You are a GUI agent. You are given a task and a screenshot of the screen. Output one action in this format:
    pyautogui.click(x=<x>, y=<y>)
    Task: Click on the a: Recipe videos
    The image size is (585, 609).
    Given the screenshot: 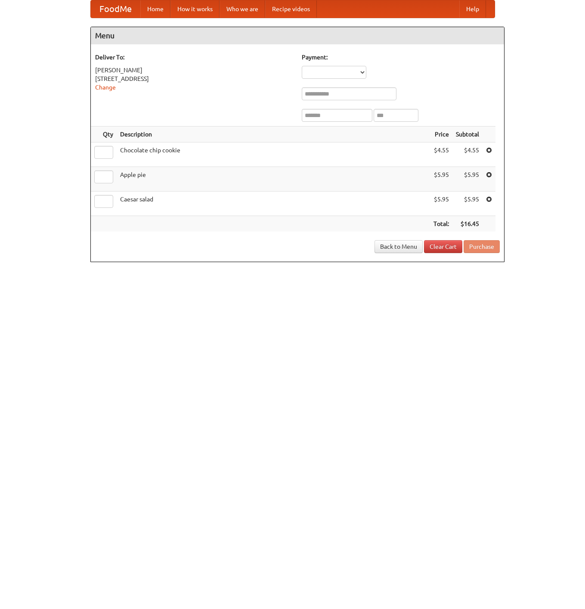 What is the action you would take?
    pyautogui.click(x=291, y=9)
    